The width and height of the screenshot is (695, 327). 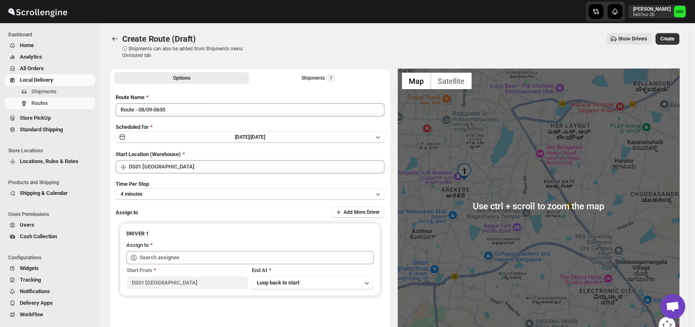 I want to click on span: 1, so click(x=330, y=78).